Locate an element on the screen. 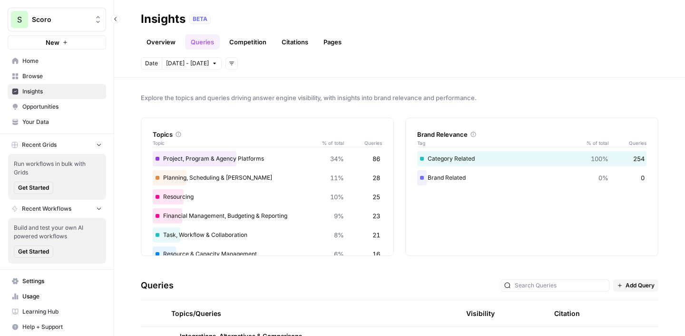 Image resolution: width=685 pixels, height=336 pixels. span: 100% is located at coordinates (600, 158).